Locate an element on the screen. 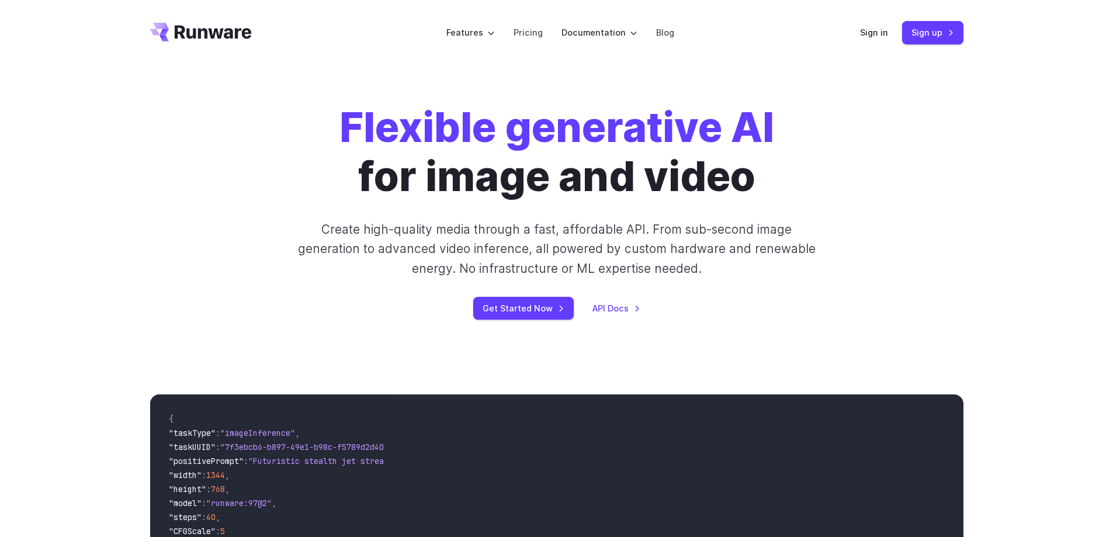 This screenshot has width=1113, height=537. label: Documentation is located at coordinates (599, 32).